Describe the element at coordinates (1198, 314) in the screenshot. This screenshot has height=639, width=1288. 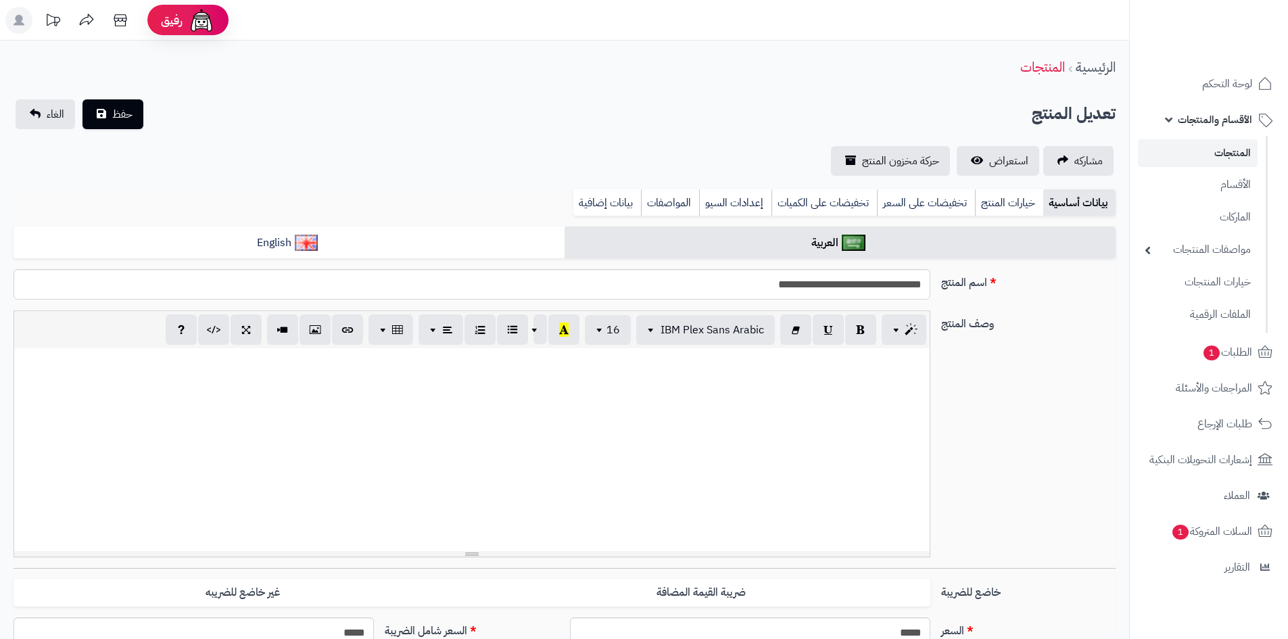
I see `a: الملفات الرقمية` at that location.